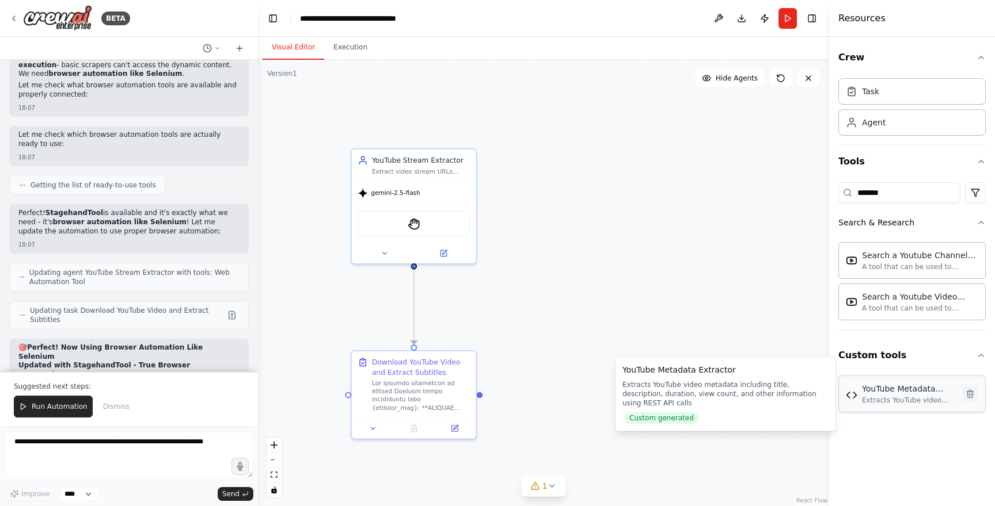  Describe the element at coordinates (851, 395) in the screenshot. I see `img: YouTube Metadata Extractor` at that location.